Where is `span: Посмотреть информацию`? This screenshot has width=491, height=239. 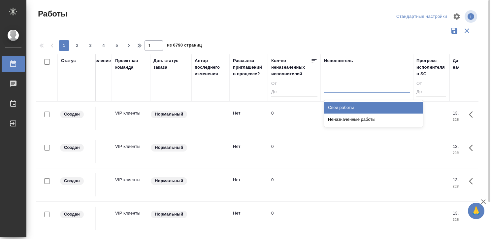
span: Посмотреть информацию is located at coordinates (471, 16).